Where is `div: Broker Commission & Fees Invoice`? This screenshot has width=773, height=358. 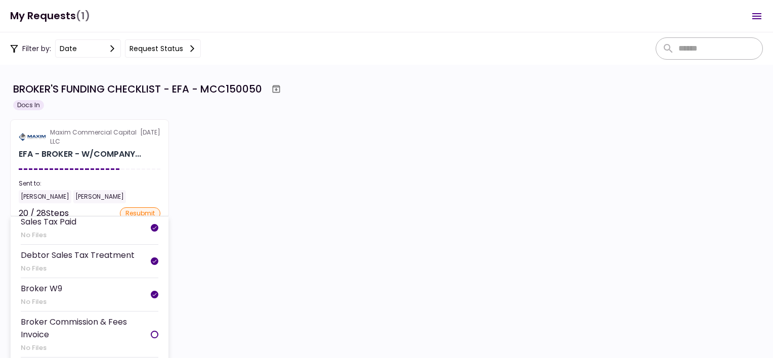 div: Broker Commission & Fees Invoice is located at coordinates (86, 329).